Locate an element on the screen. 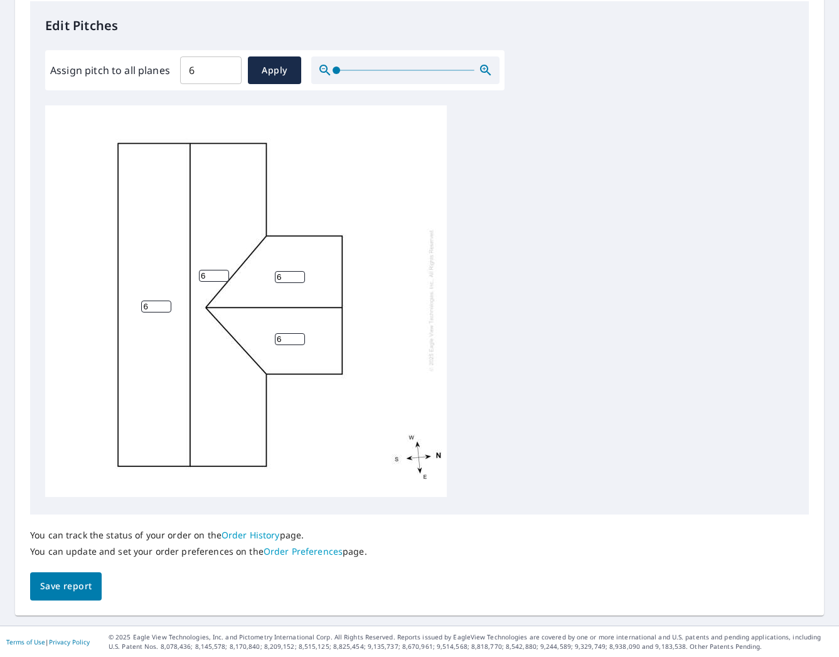 Image resolution: width=839 pixels, height=657 pixels. span: Apply is located at coordinates (274, 70).